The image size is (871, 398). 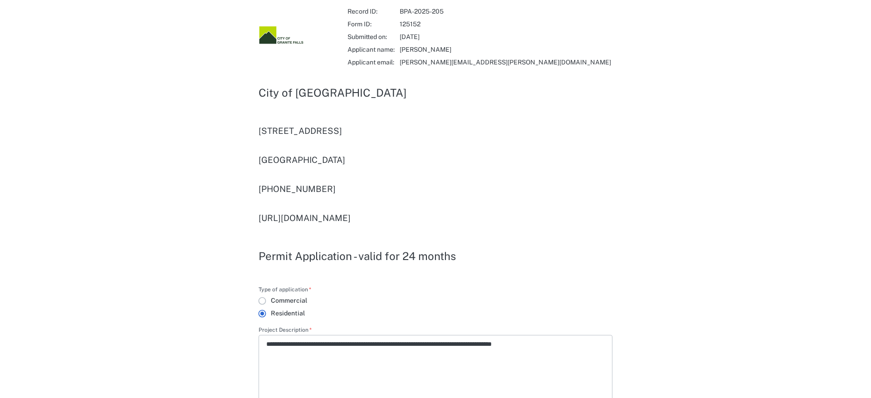 I want to click on td: Applicant email:, so click(x=372, y=62).